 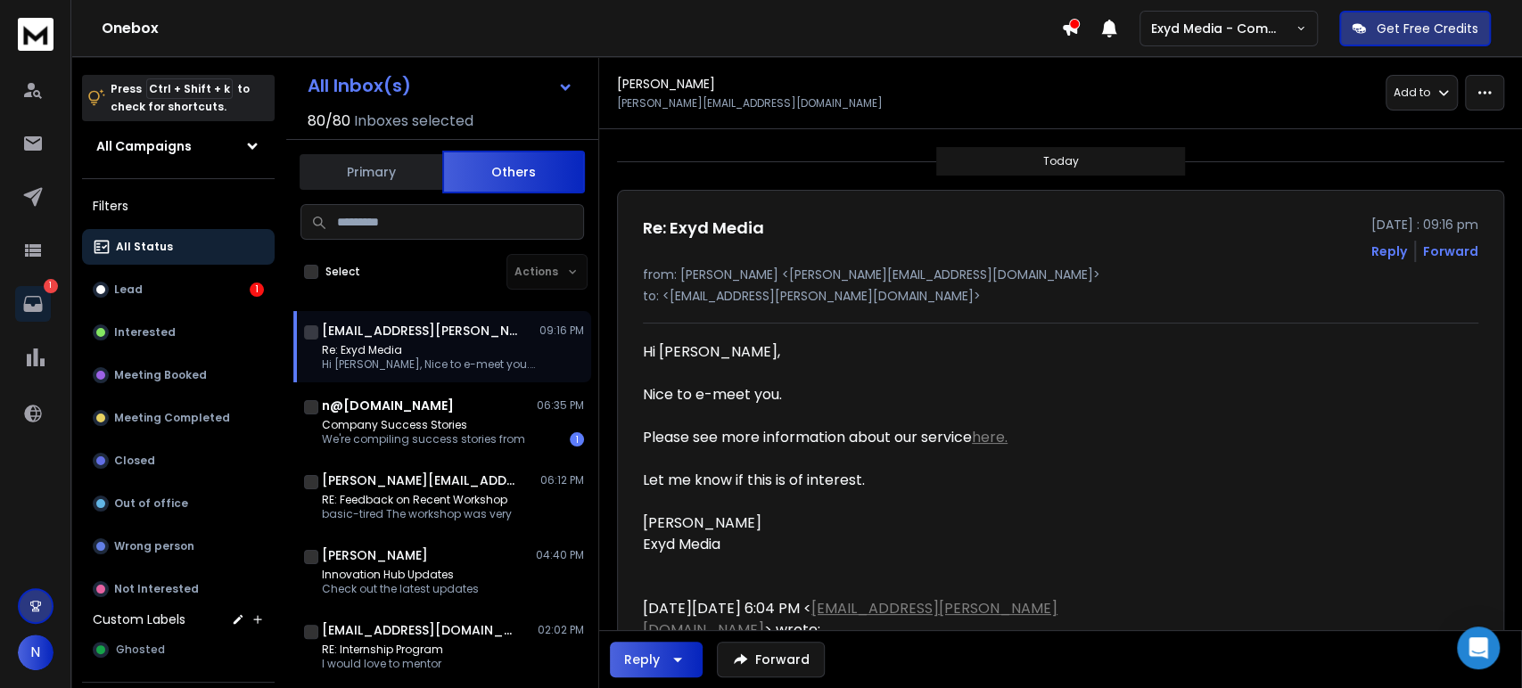 I want to click on p: Out of office, so click(x=151, y=504).